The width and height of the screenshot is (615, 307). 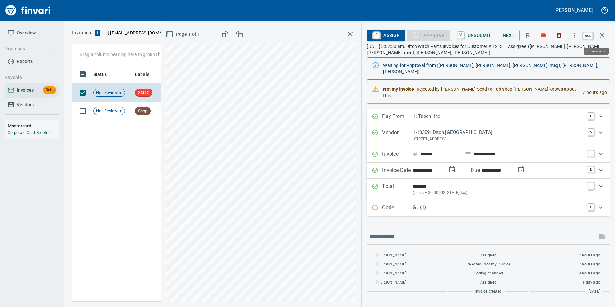 What do you see at coordinates (183, 34) in the screenshot?
I see `button: Page 1 of 1` at bounding box center [183, 34].